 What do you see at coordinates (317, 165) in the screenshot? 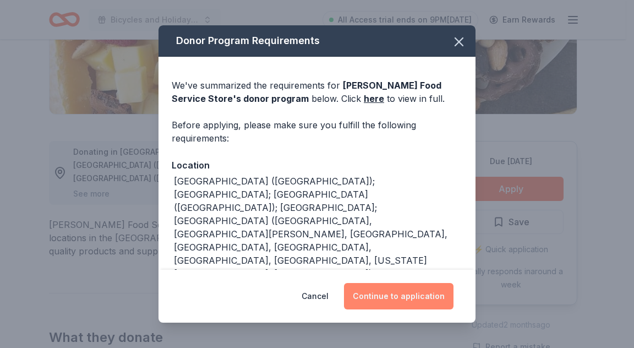
I see `div: Location` at bounding box center [317, 165].